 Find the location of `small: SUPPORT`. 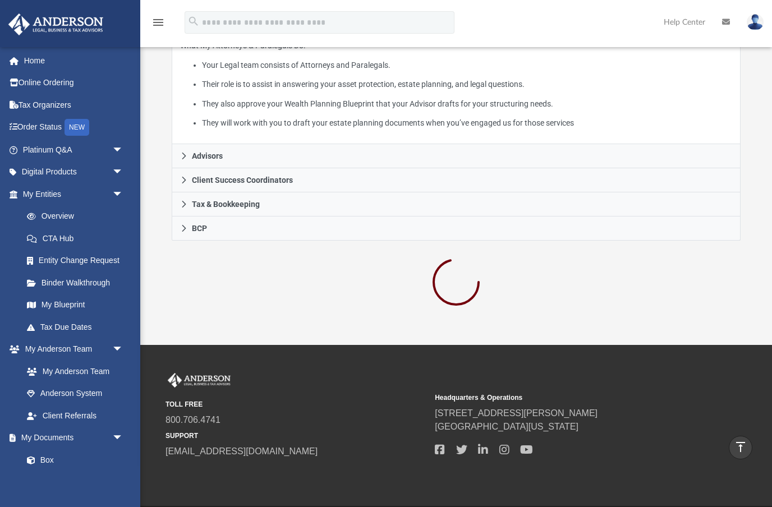

small: SUPPORT is located at coordinates (296, 436).